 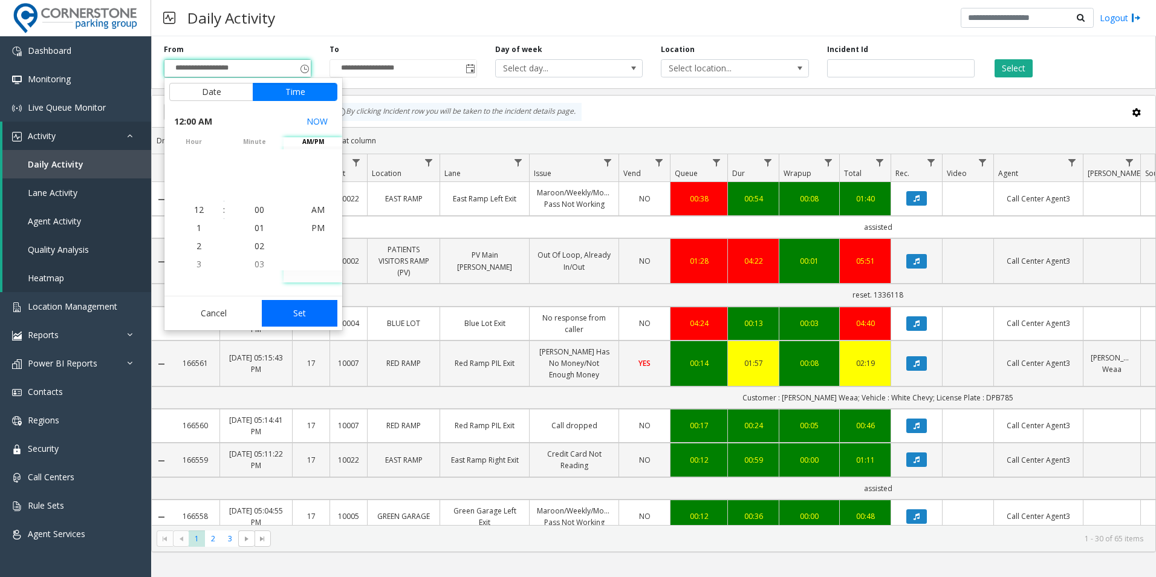 What do you see at coordinates (312, 141) in the screenshot?
I see `span: AM/PM` at bounding box center [312, 141].